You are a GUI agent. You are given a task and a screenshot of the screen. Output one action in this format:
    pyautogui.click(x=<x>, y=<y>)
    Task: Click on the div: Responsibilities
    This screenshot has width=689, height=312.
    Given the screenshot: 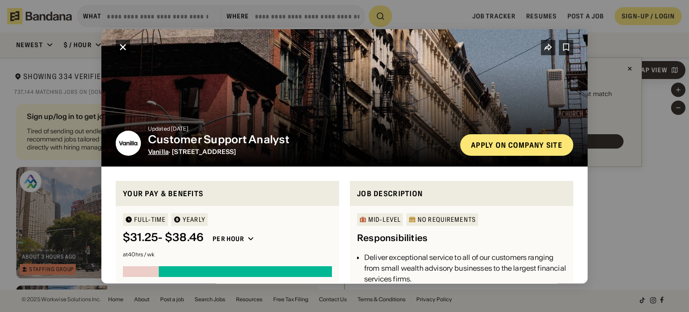 What is the action you would take?
    pyautogui.click(x=392, y=238)
    